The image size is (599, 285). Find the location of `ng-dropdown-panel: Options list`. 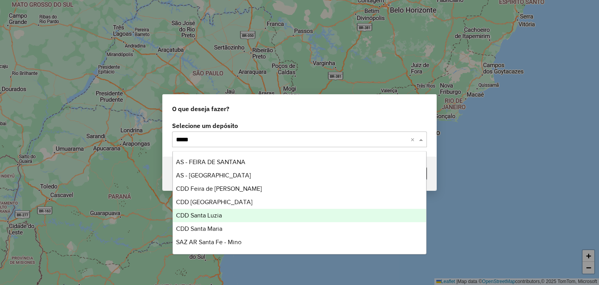

ng-dropdown-panel: Options list is located at coordinates (300, 202).